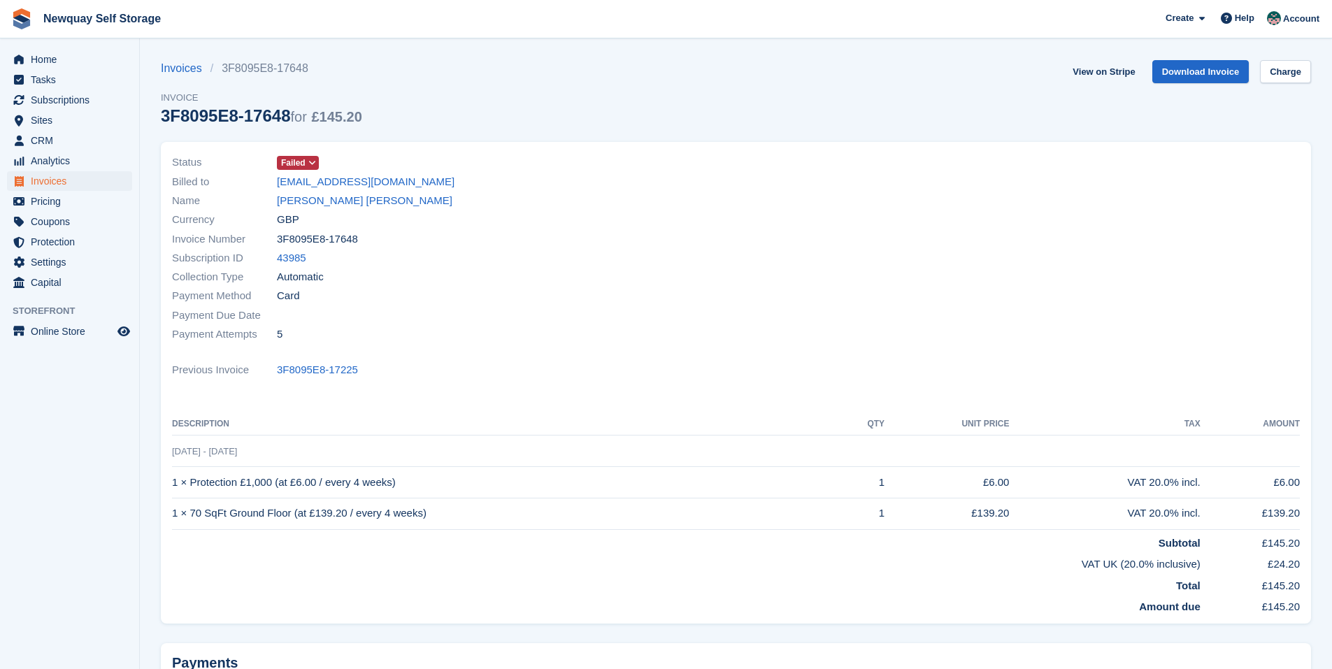 This screenshot has height=669, width=1332. What do you see at coordinates (686, 561) in the screenshot?
I see `td: VAT UK (20.0% inclusive)` at bounding box center [686, 561].